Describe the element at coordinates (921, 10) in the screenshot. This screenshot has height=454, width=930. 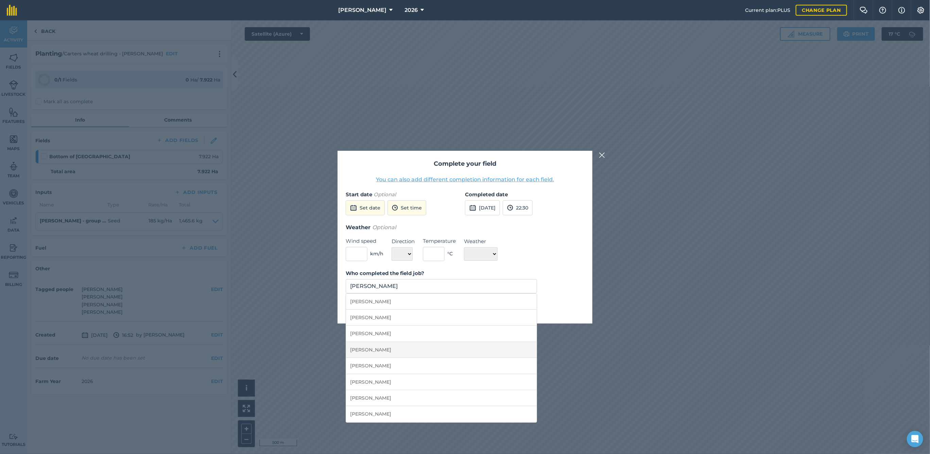
I see `img: A cog icon` at that location.